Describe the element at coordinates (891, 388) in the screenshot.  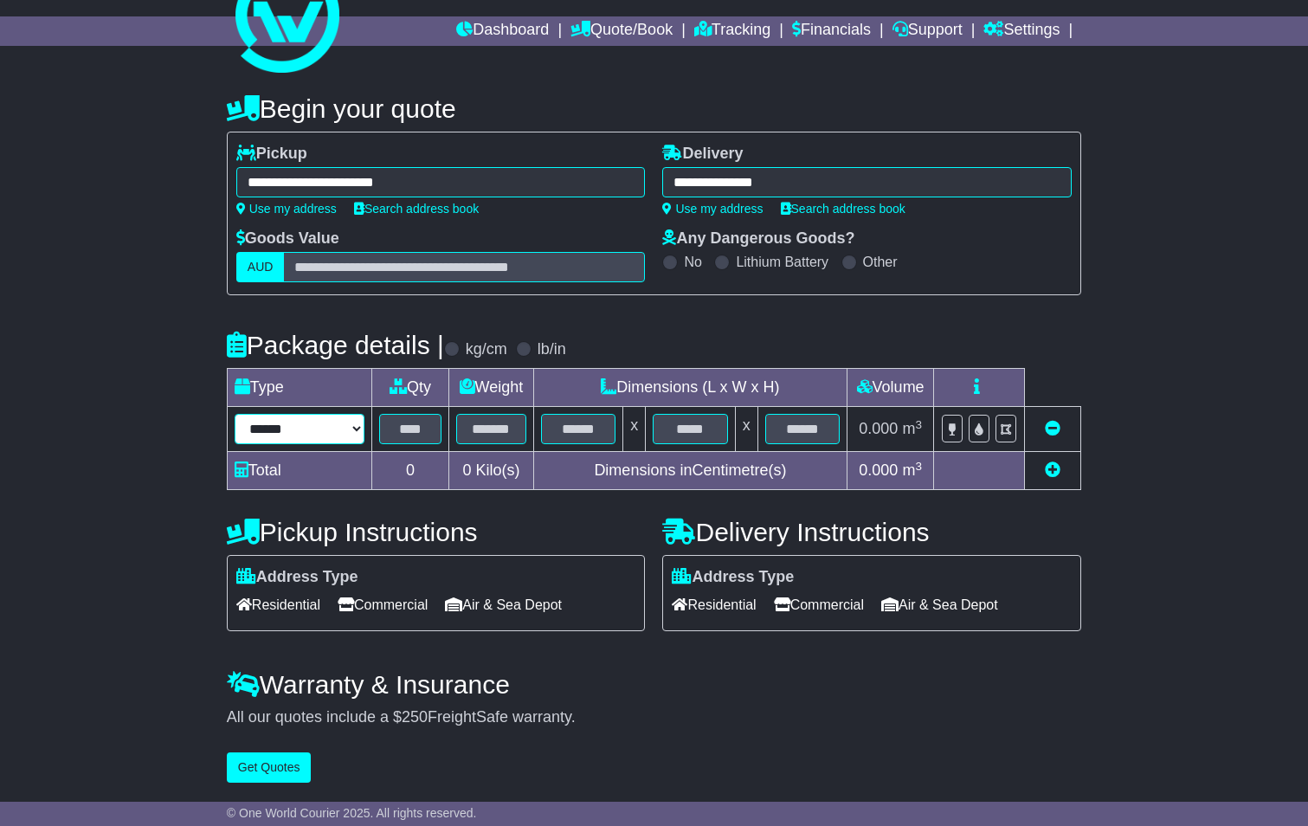
I see `td: Volume` at that location.